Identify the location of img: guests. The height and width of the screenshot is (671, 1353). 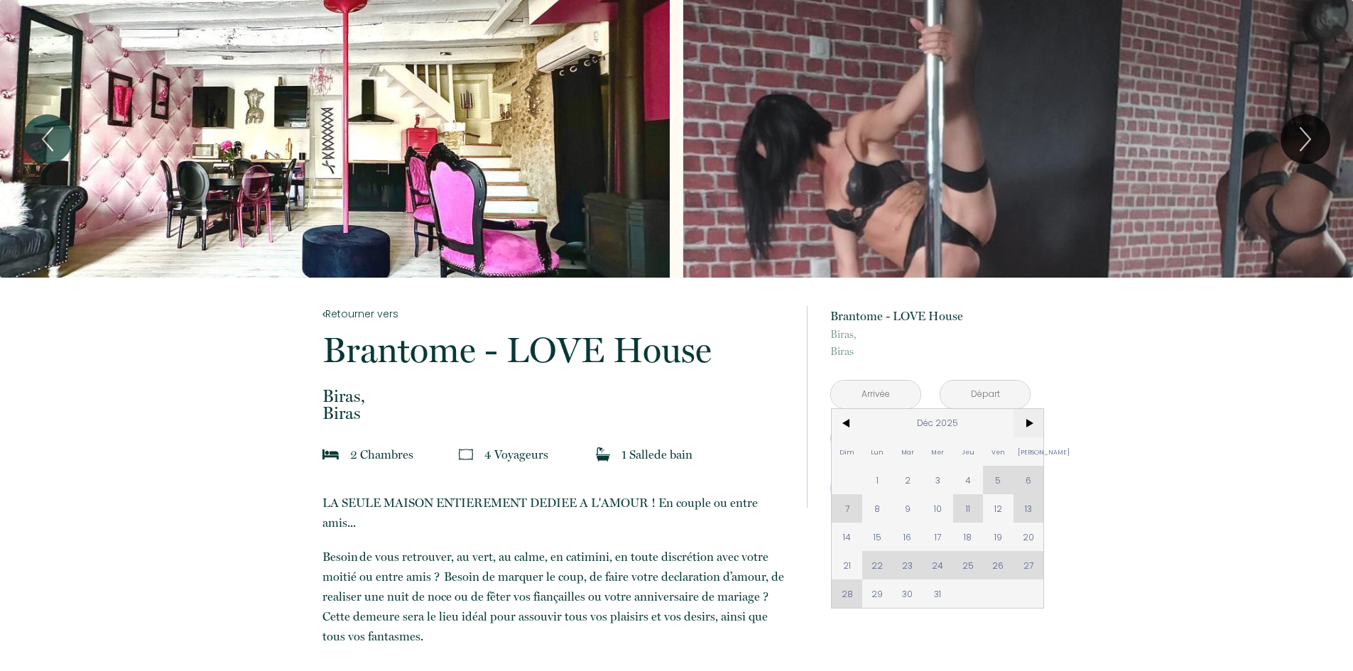
(466, 454).